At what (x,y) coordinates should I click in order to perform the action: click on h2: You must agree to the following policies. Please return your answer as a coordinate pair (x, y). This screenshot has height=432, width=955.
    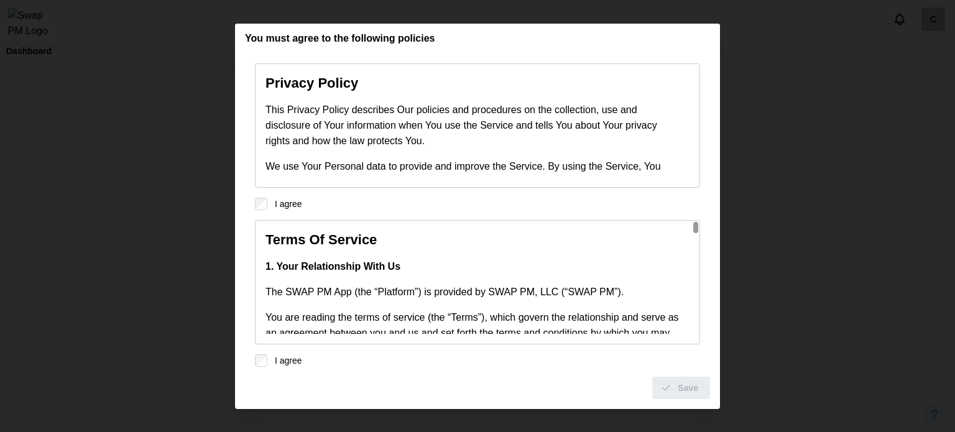
    Looking at the image, I should click on (340, 39).